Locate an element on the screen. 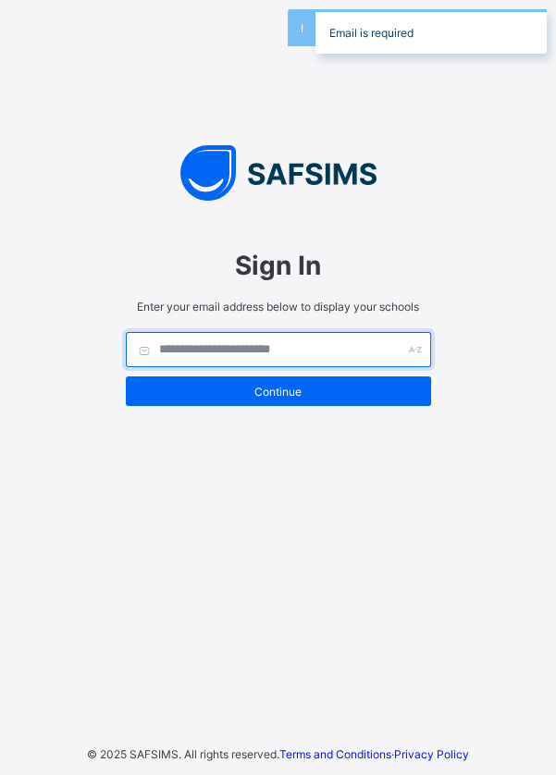 This screenshot has height=775, width=556. a: Privacy Policy is located at coordinates (431, 753).